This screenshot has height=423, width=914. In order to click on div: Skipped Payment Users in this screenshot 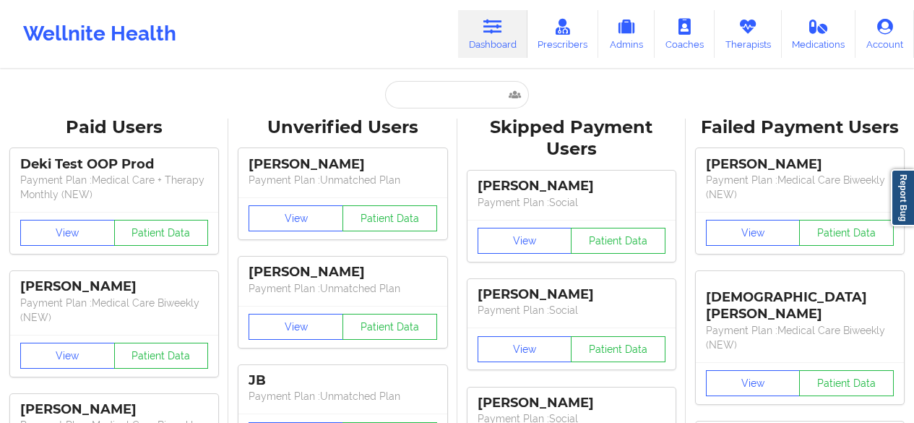, I will do `click(571, 139)`.